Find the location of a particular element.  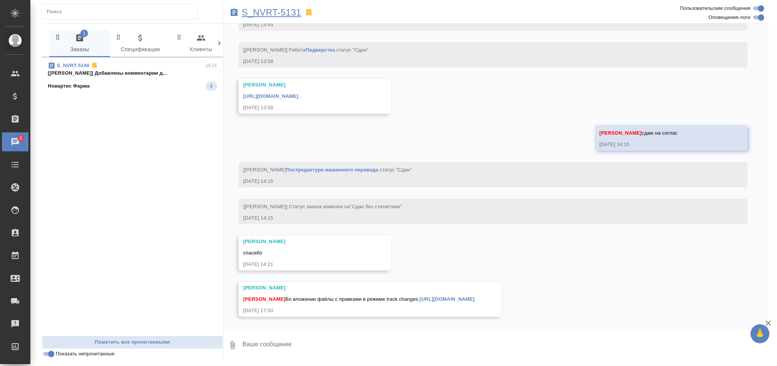

a: Подверстка is located at coordinates (320, 50).